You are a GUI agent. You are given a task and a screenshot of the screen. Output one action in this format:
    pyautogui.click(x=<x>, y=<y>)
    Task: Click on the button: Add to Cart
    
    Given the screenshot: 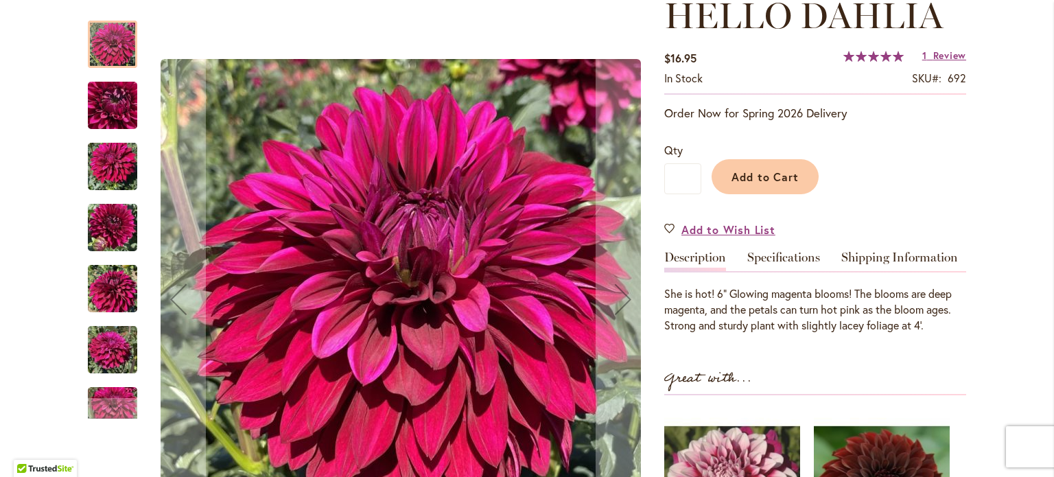 What is the action you would take?
    pyautogui.click(x=765, y=176)
    